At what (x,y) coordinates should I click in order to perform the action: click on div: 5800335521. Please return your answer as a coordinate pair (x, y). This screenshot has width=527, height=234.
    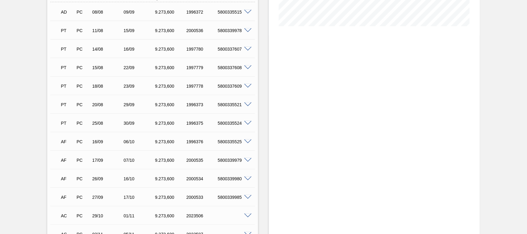
    Looking at the image, I should click on (233, 105).